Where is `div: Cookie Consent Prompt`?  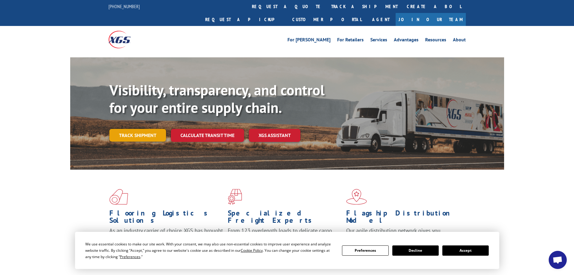
div: Cookie Consent Prompt is located at coordinates (287, 250).